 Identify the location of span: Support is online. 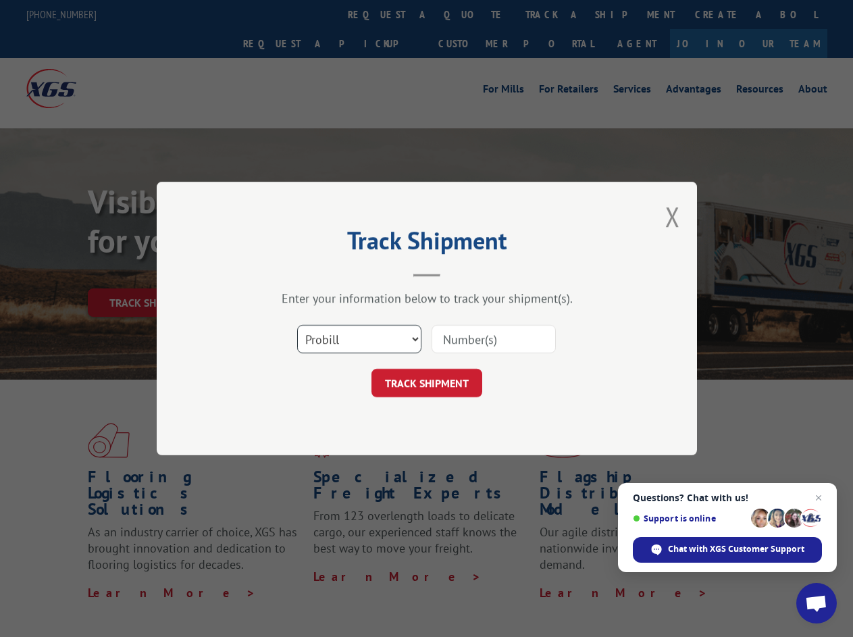
(689, 518).